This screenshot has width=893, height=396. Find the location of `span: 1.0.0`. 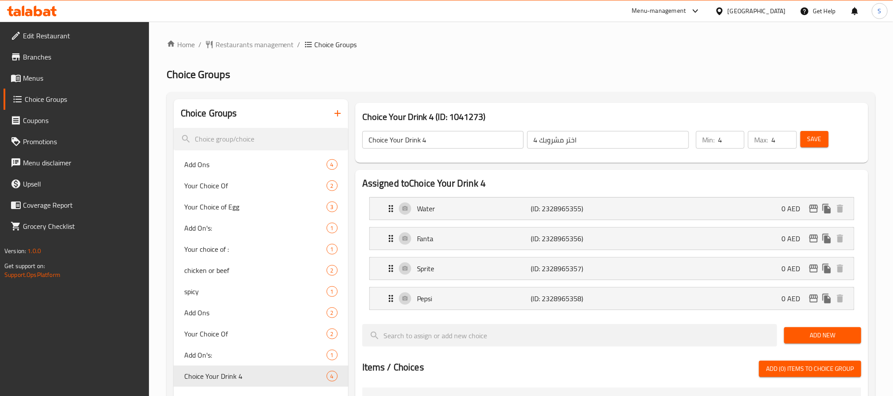

span: 1.0.0 is located at coordinates (34, 251).